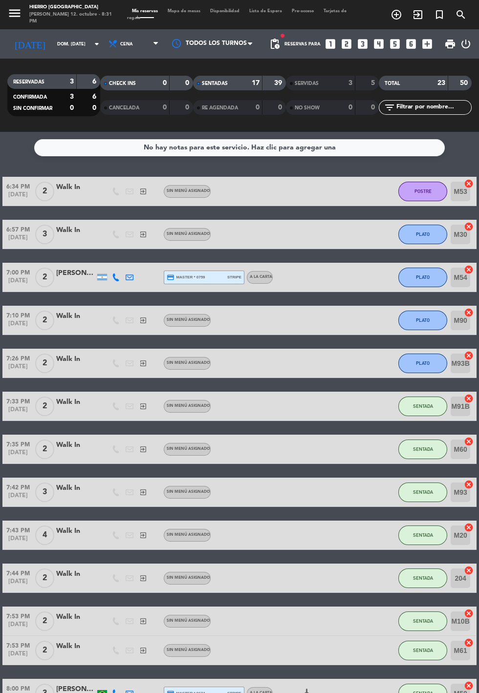 The image size is (479, 693). Describe the element at coordinates (282, 36) in the screenshot. I see `span: fiber_manual_record` at that location.